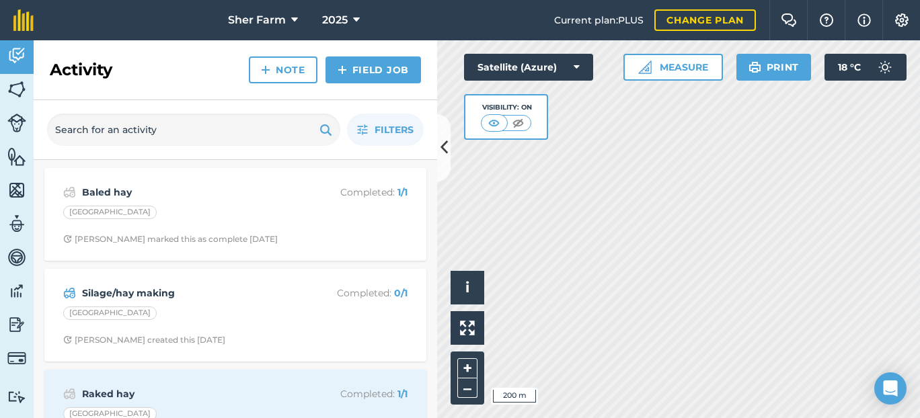  Describe the element at coordinates (188, 192) in the screenshot. I see `strong: Baled hay` at that location.